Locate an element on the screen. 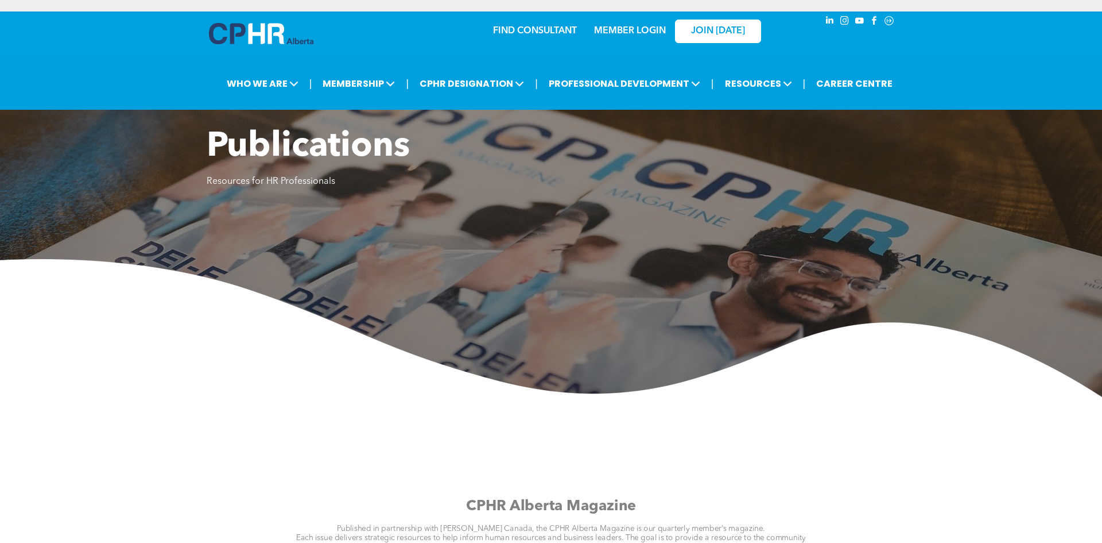 The width and height of the screenshot is (1102, 543). span: MEMBERSHIP is located at coordinates (359, 83).